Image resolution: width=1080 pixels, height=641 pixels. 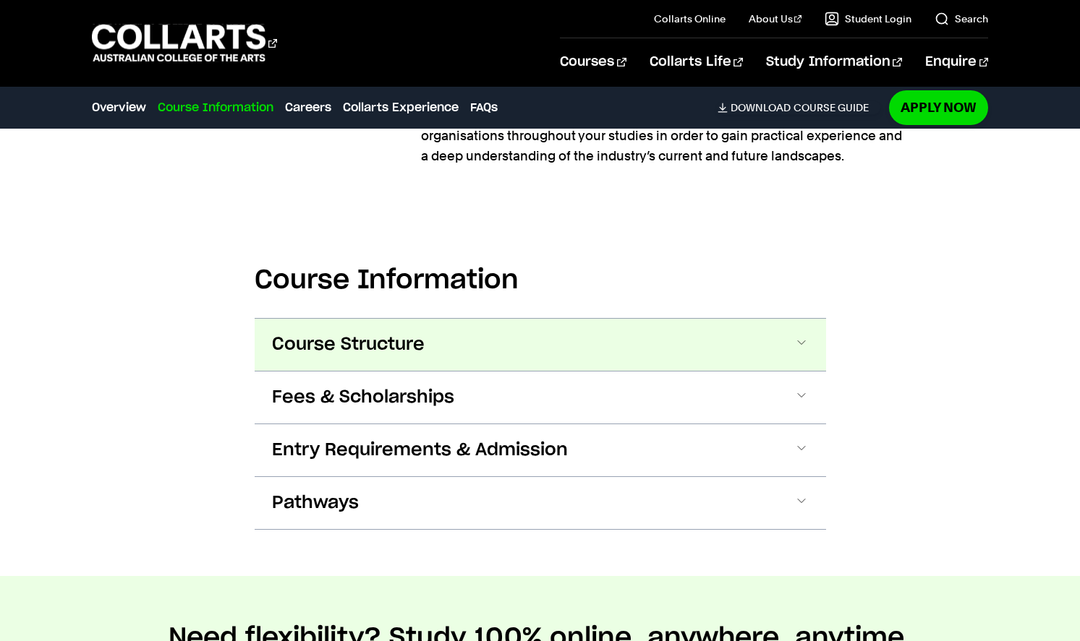 What do you see at coordinates (696, 62) in the screenshot?
I see `a: Collarts Life` at bounding box center [696, 62].